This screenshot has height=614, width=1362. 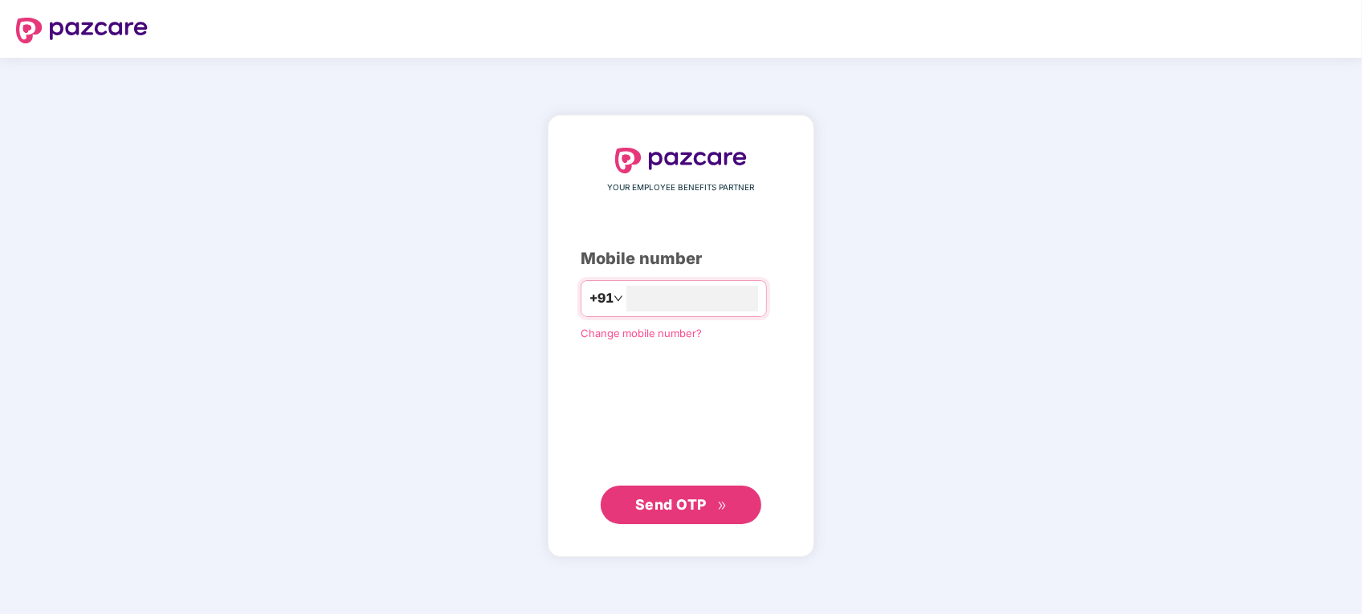 I want to click on span: Change mobile number?, so click(x=641, y=333).